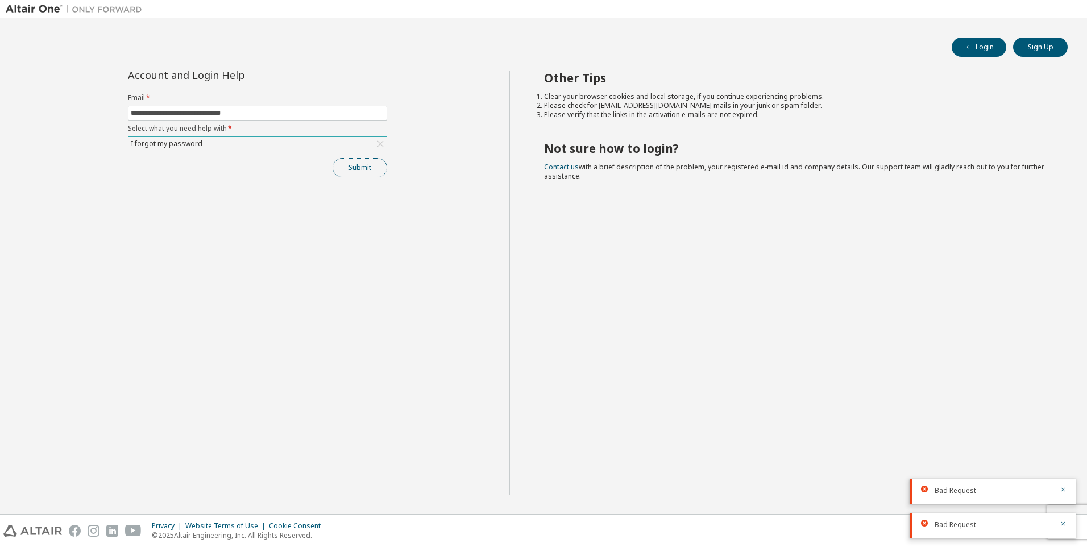 The width and height of the screenshot is (1087, 547). What do you see at coordinates (360, 168) in the screenshot?
I see `button: Submit` at bounding box center [360, 168].